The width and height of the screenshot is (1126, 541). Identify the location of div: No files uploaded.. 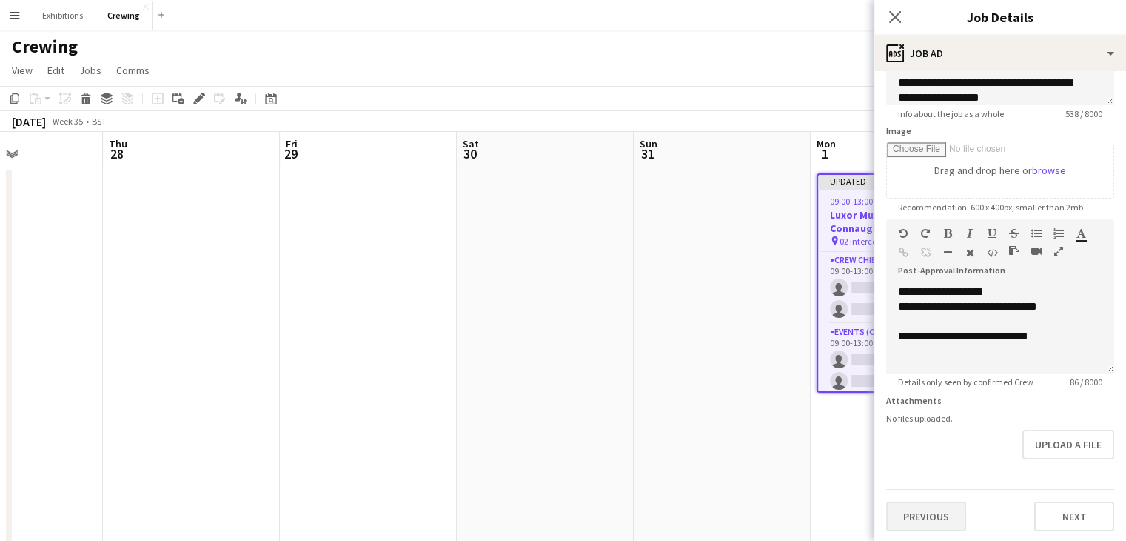
(1001, 418).